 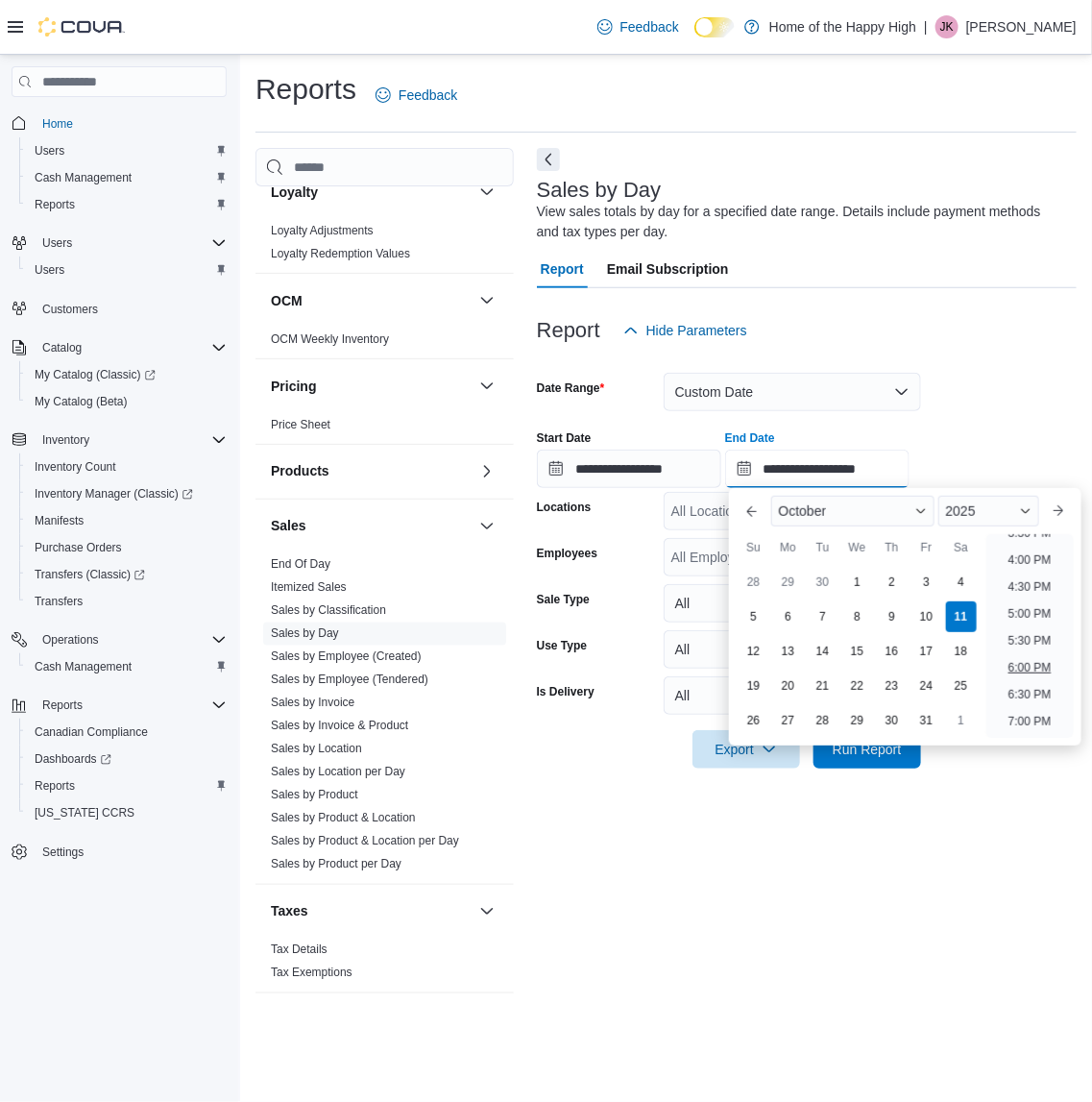 What do you see at coordinates (563, 438) in the screenshot?
I see `label: Start Date` at bounding box center [563, 438].